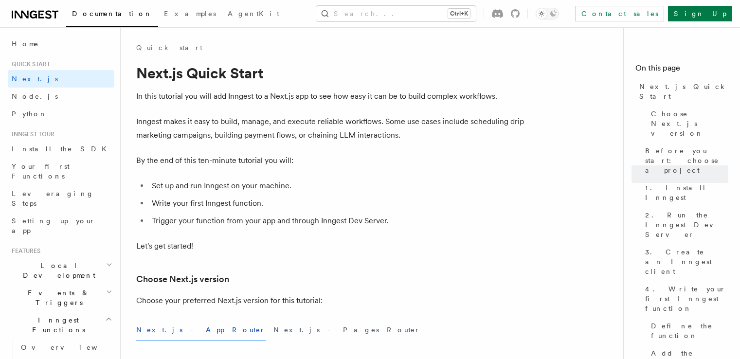 Image resolution: width=740 pixels, height=359 pixels. I want to click on li: Set up and run Inngest on your machine., so click(337, 186).